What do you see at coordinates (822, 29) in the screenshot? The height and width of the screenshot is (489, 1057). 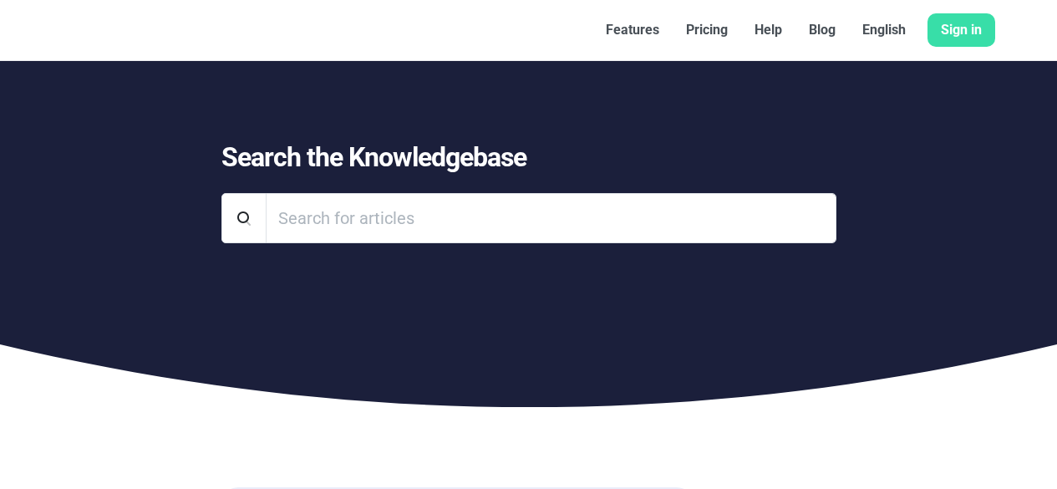 I see `font: Blog` at bounding box center [822, 29].